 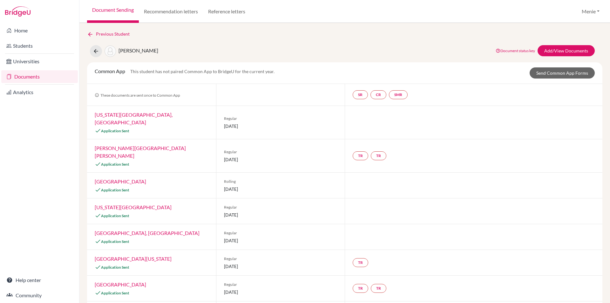 I want to click on a: Documents, so click(x=39, y=77).